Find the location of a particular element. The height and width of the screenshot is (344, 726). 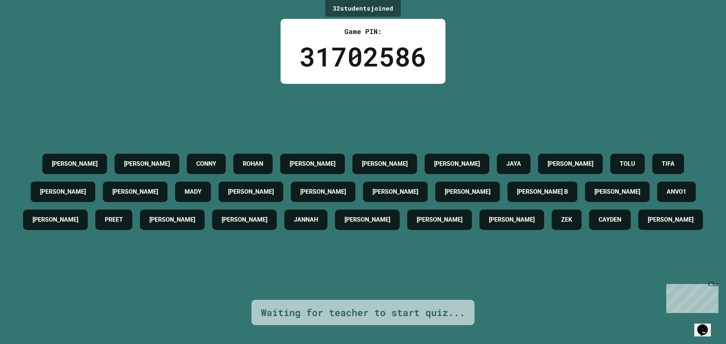

h4: TIFA is located at coordinates (668, 164).